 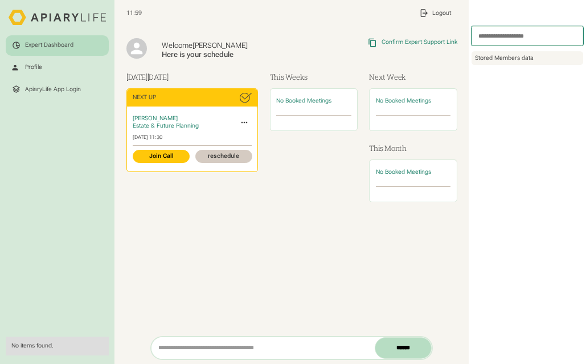 I want to click on a: Logout, so click(x=435, y=13).